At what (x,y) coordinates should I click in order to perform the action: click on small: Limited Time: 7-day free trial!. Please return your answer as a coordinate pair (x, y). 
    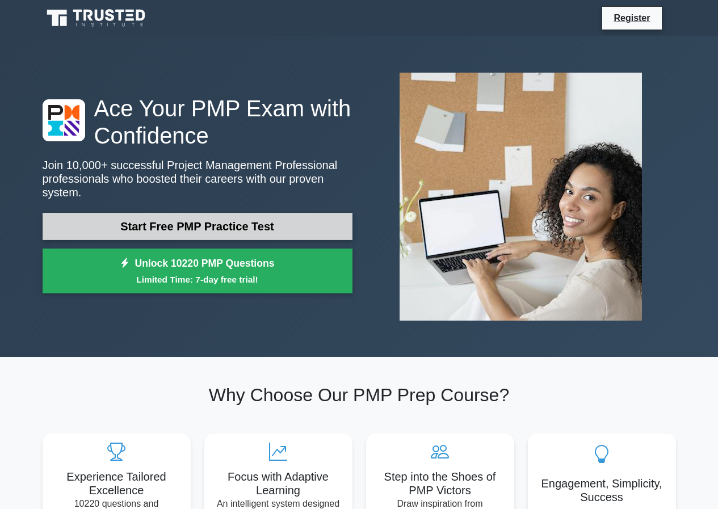
    Looking at the image, I should click on (198, 279).